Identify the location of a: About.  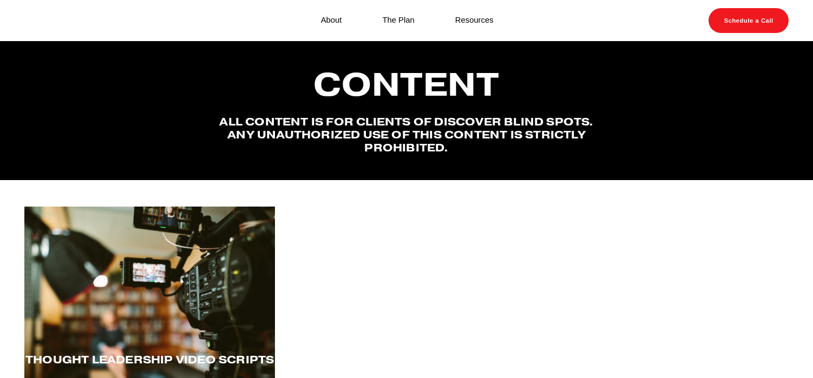
(331, 21).